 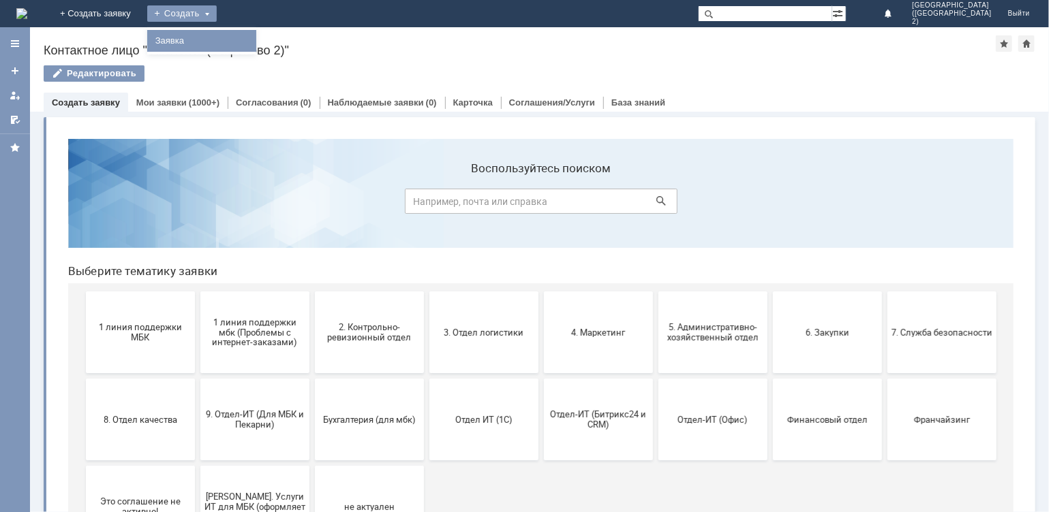 What do you see at coordinates (83, 291) in the screenshot?
I see `span: 8. Отдел качества` at bounding box center [83, 291].